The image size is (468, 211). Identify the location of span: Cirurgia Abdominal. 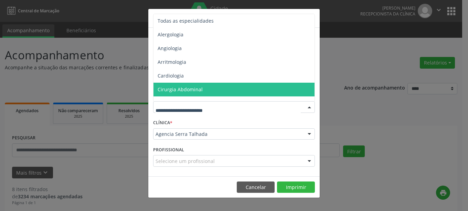
(180, 89).